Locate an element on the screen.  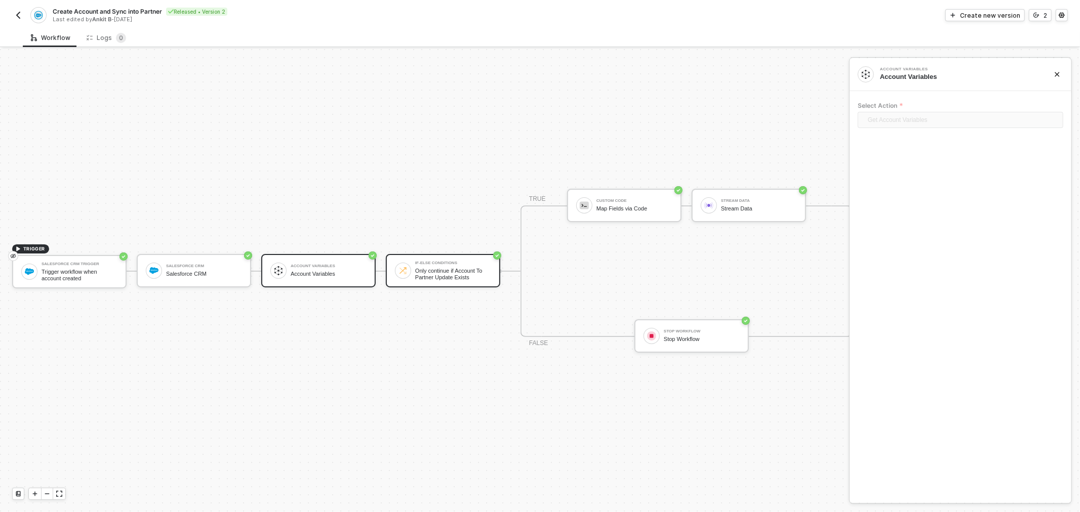
div: Workflow is located at coordinates (51, 38).